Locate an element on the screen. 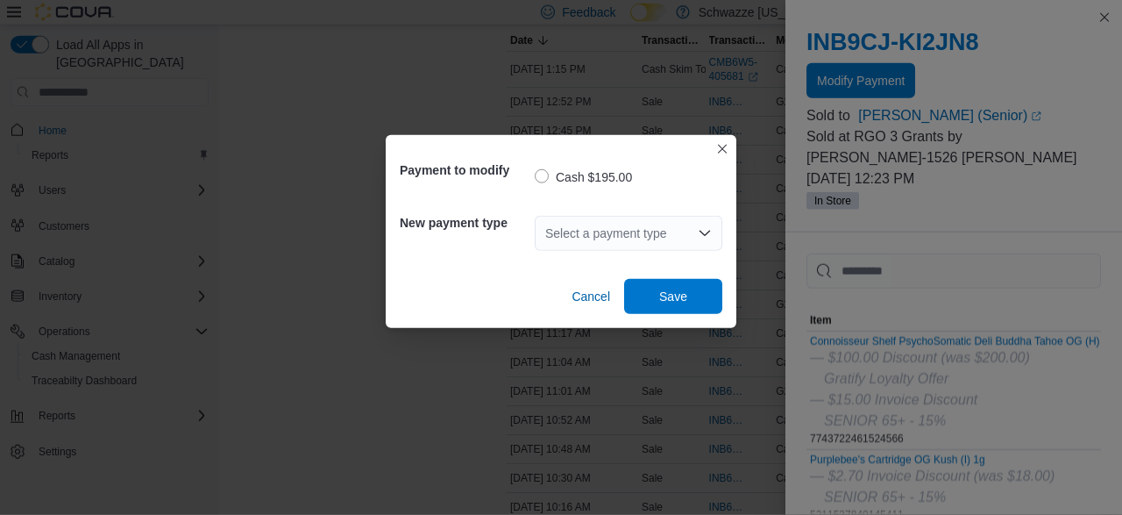 The height and width of the screenshot is (515, 1122). input: Accessible screen reader label is located at coordinates (546, 233).